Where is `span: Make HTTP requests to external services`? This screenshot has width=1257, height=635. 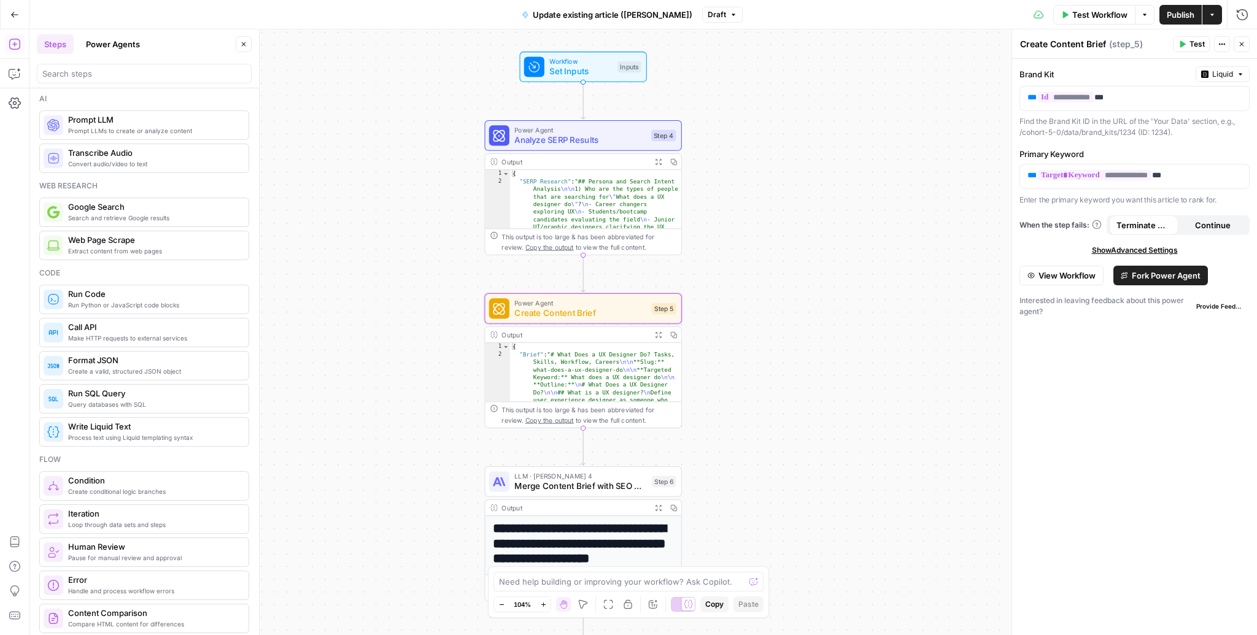
span: Make HTTP requests to external services is located at coordinates (153, 338).